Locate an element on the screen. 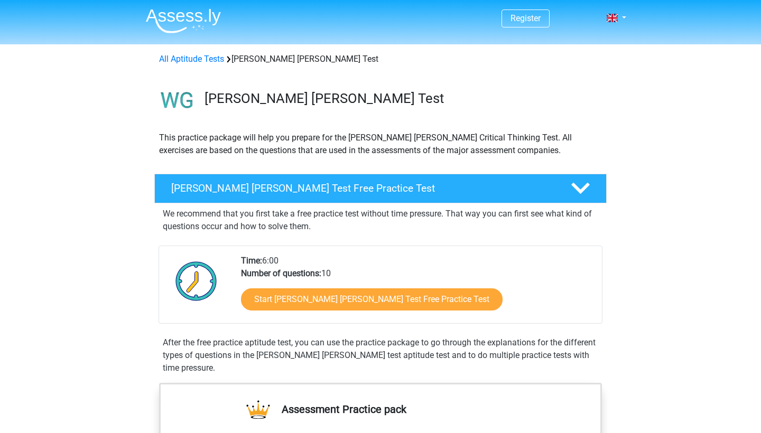 This screenshot has width=761, height=433. a: All Aptitude Tests is located at coordinates (191, 59).